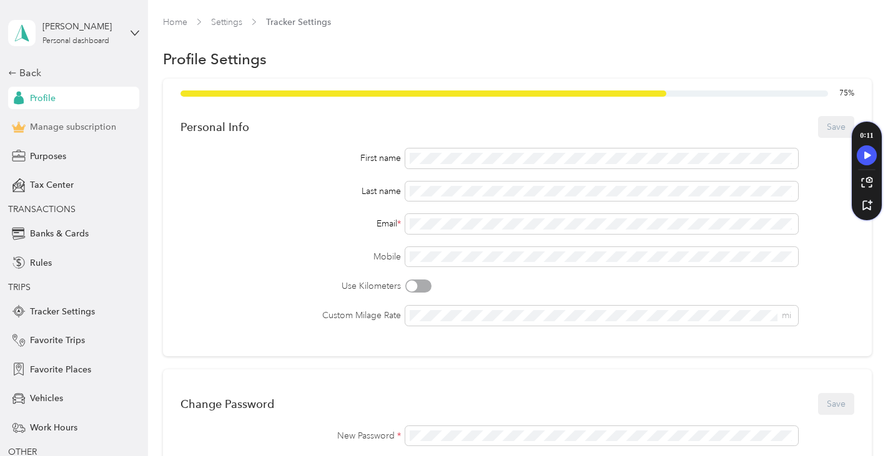 Image resolution: width=893 pixels, height=456 pixels. What do you see at coordinates (76, 41) in the screenshot?
I see `div: Personal dashboard` at bounding box center [76, 41].